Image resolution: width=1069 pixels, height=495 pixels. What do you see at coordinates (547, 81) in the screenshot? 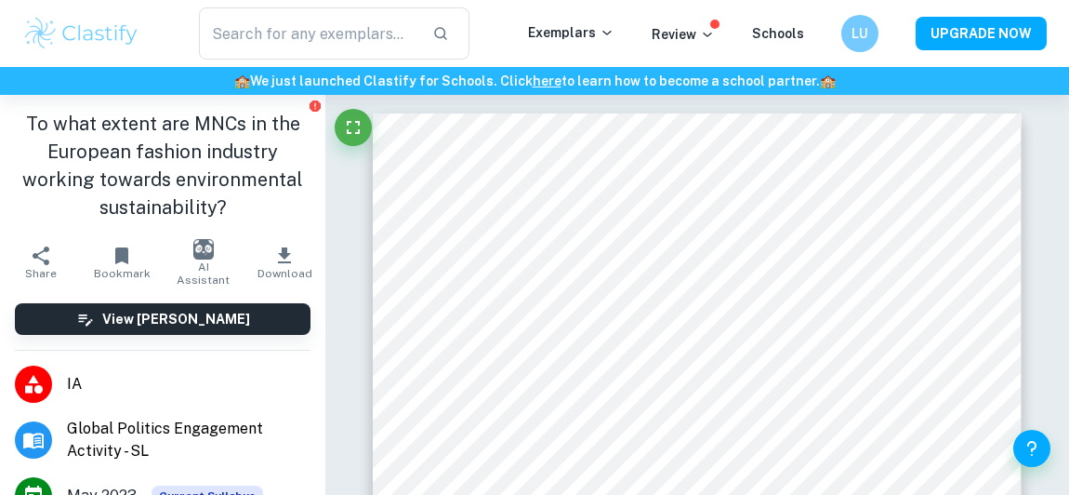
I see `a: here` at bounding box center [547, 81].